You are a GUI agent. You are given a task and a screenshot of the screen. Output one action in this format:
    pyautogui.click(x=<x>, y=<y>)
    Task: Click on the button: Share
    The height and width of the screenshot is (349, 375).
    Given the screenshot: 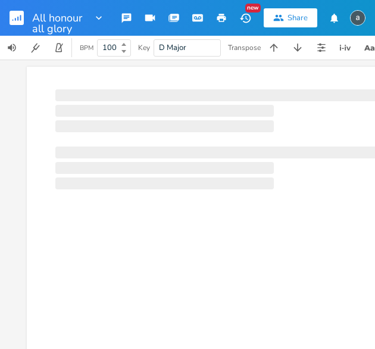 What is the action you would take?
    pyautogui.click(x=291, y=18)
    